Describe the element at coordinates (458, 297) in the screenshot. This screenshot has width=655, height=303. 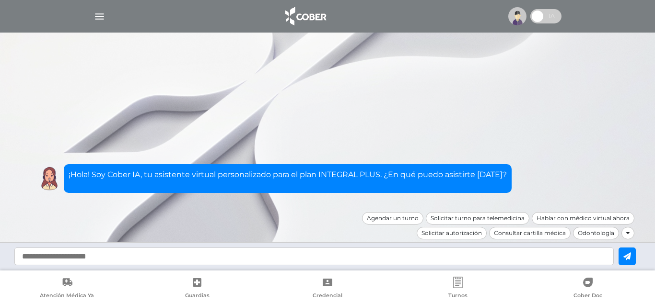
I see `span: Turnos` at that location.